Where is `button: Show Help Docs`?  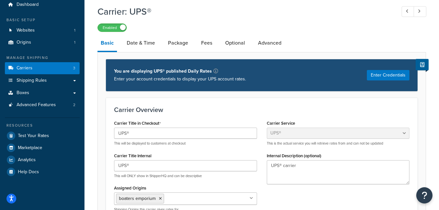
button: Show Help Docs is located at coordinates (422, 64).